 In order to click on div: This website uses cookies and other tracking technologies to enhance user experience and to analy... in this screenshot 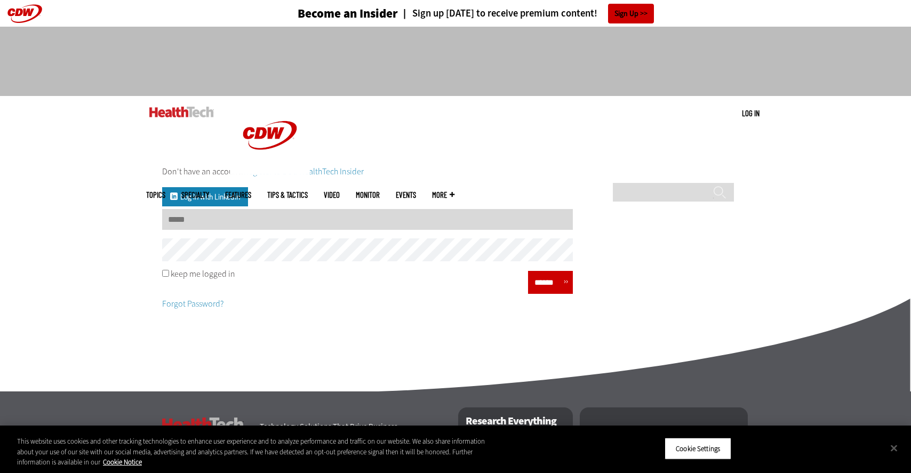, I will do `click(259, 452)`.